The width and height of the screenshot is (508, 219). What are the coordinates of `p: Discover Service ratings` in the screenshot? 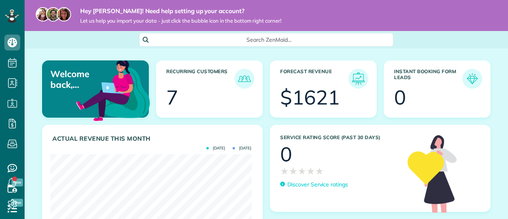 It's located at (317, 184).